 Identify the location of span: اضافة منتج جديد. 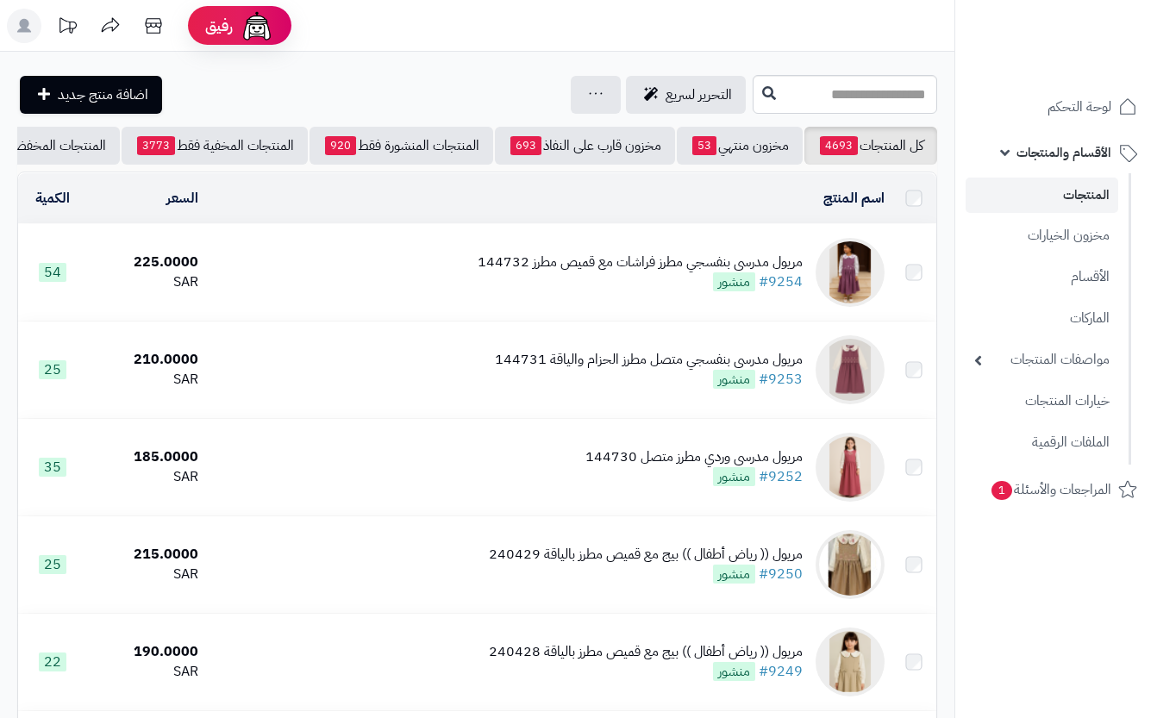
(103, 95).